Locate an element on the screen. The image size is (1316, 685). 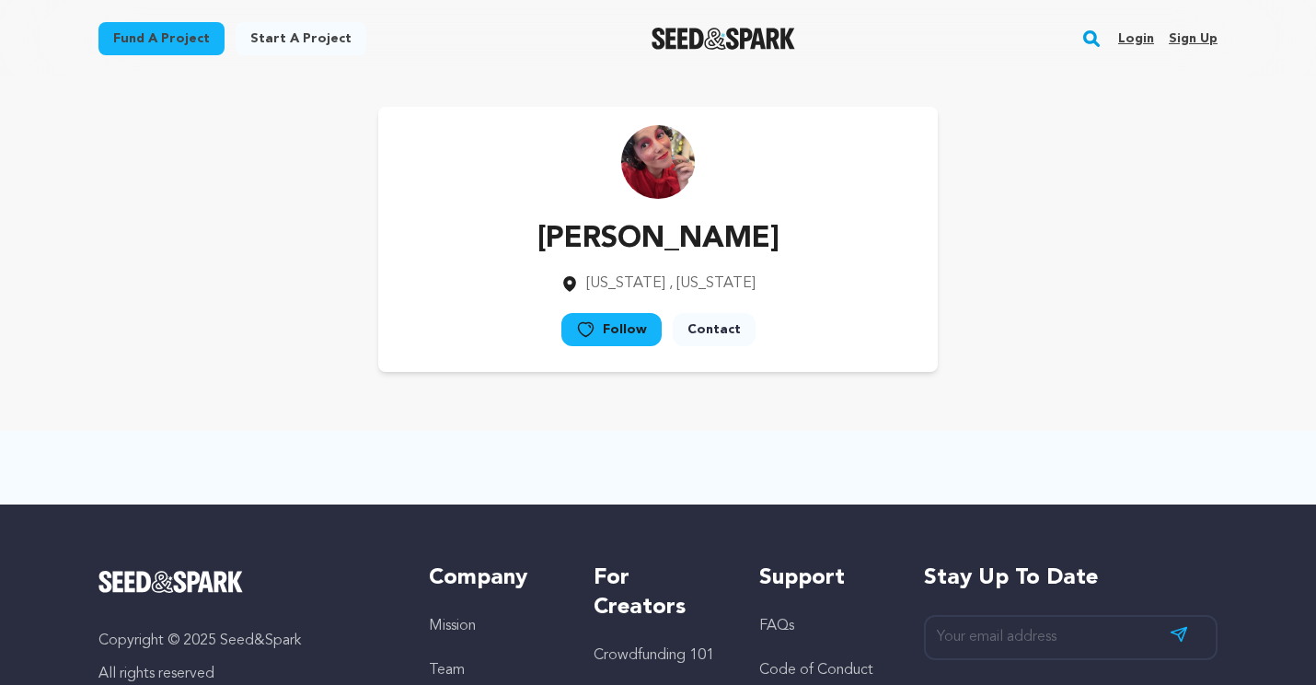
img: Seed&Spark Logo Dark Mode is located at coordinates (723, 39).